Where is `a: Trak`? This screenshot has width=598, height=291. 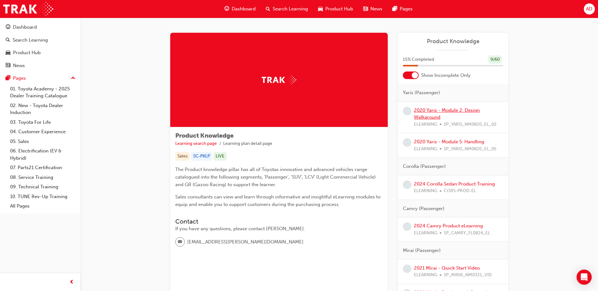
a: Trak is located at coordinates (28, 9).